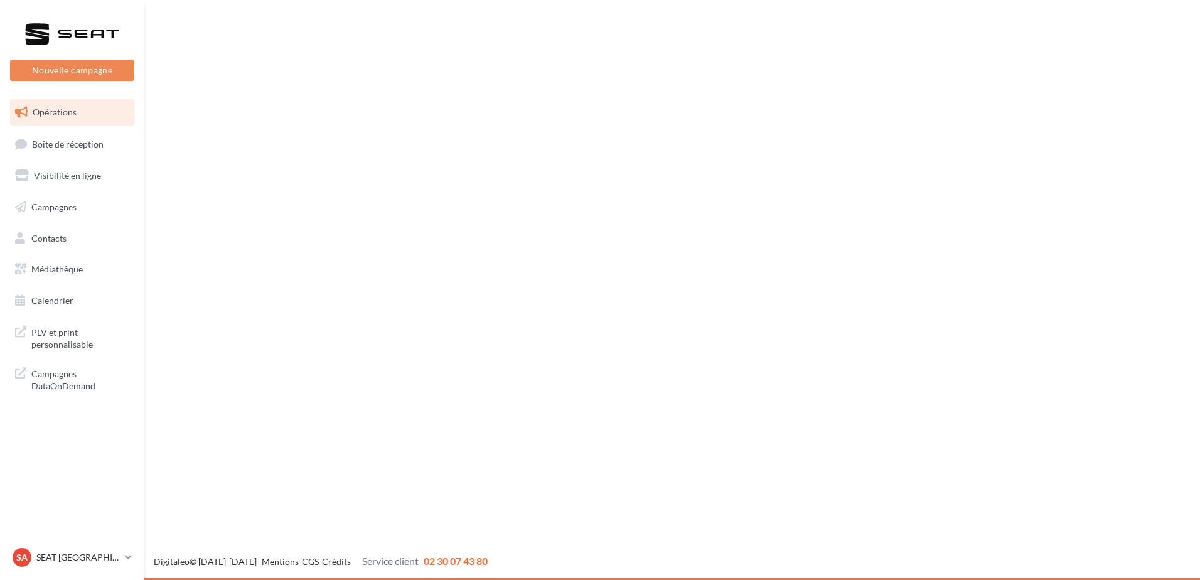 The height and width of the screenshot is (580, 1200). I want to click on a: Campagnes, so click(72, 207).